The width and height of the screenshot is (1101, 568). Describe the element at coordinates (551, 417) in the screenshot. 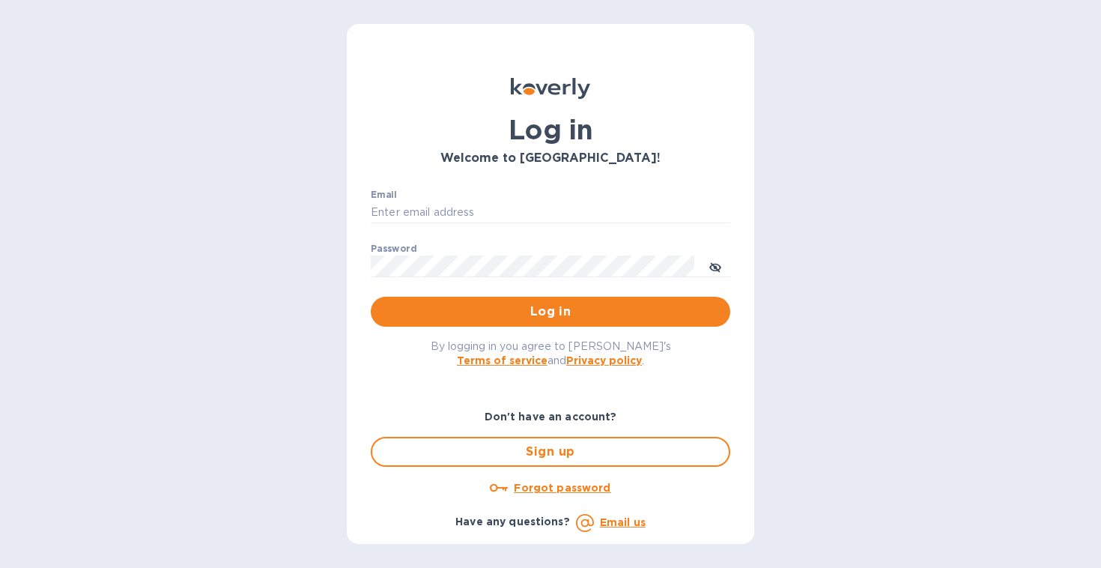

I see `b: Don't have an account?` at that location.